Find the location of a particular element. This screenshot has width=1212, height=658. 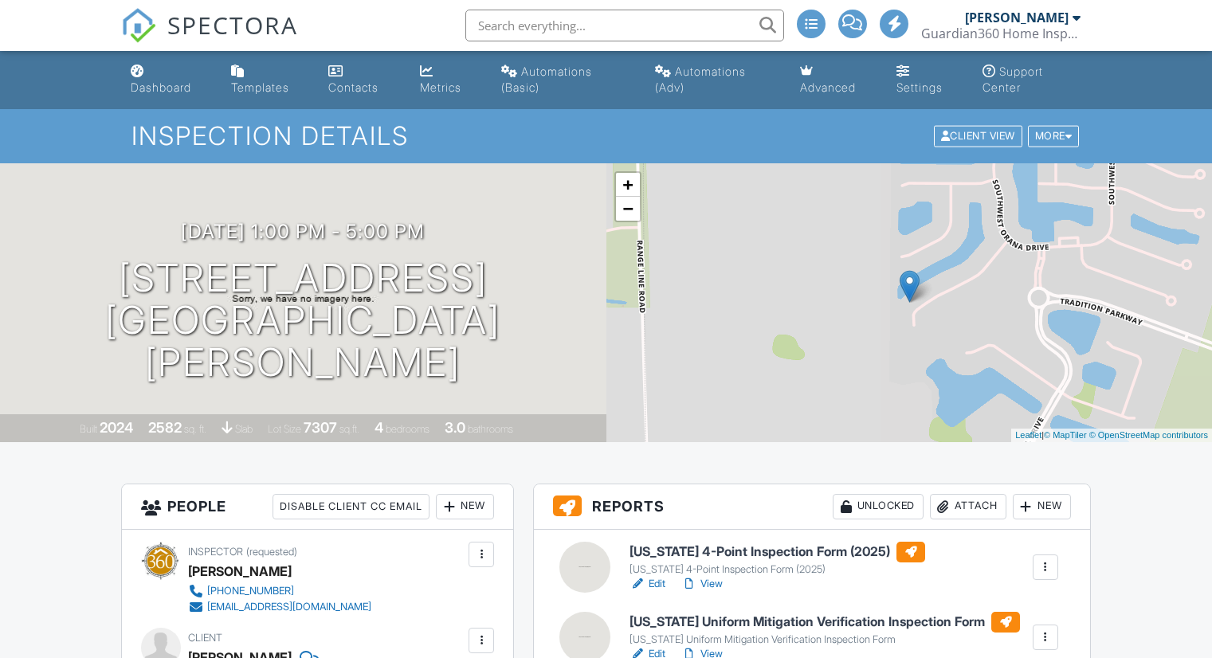

div: Advanced is located at coordinates (828, 87).